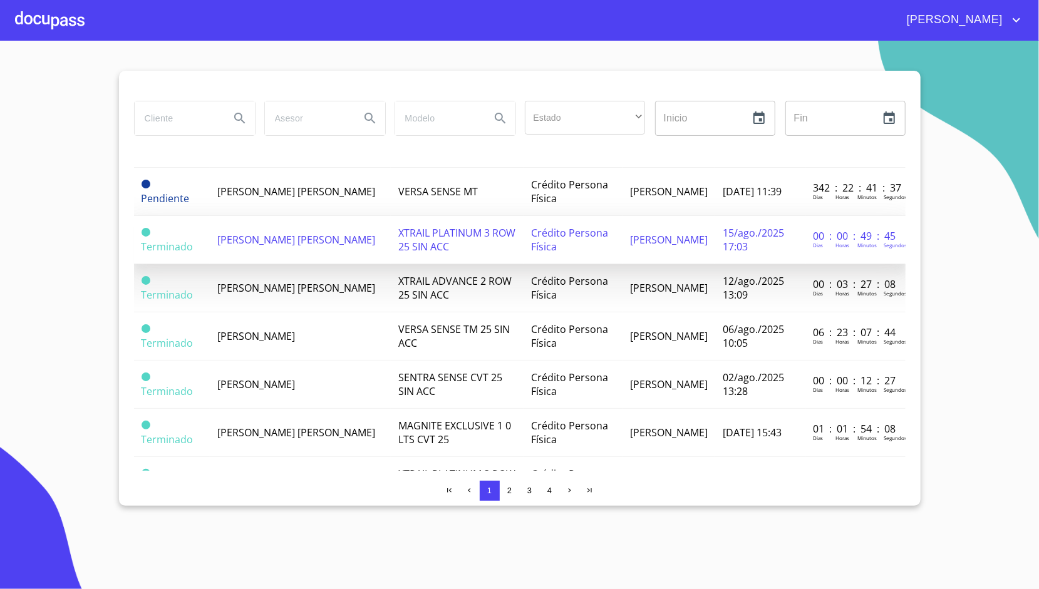 The width and height of the screenshot is (1039, 589). What do you see at coordinates (855, 477) in the screenshot?
I see `p: 01 : 21 : 55 : 15` at bounding box center [855, 477].